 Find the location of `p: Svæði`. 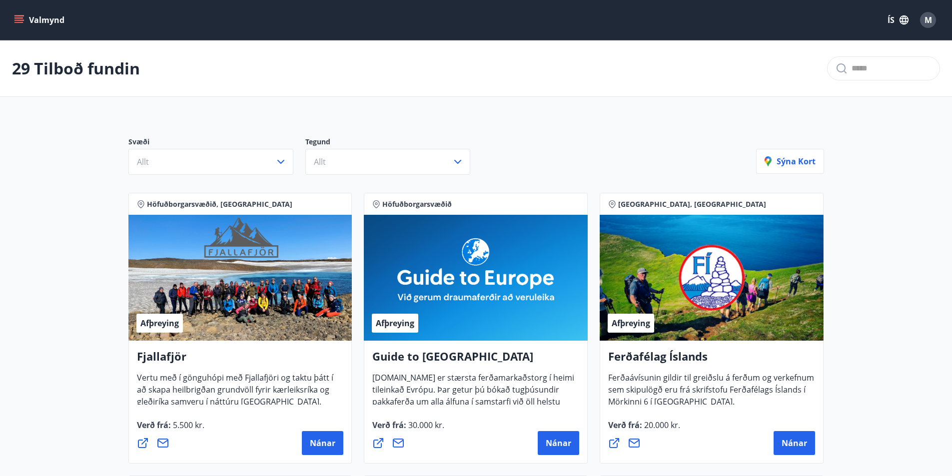

p: Svæði is located at coordinates (217, 143).